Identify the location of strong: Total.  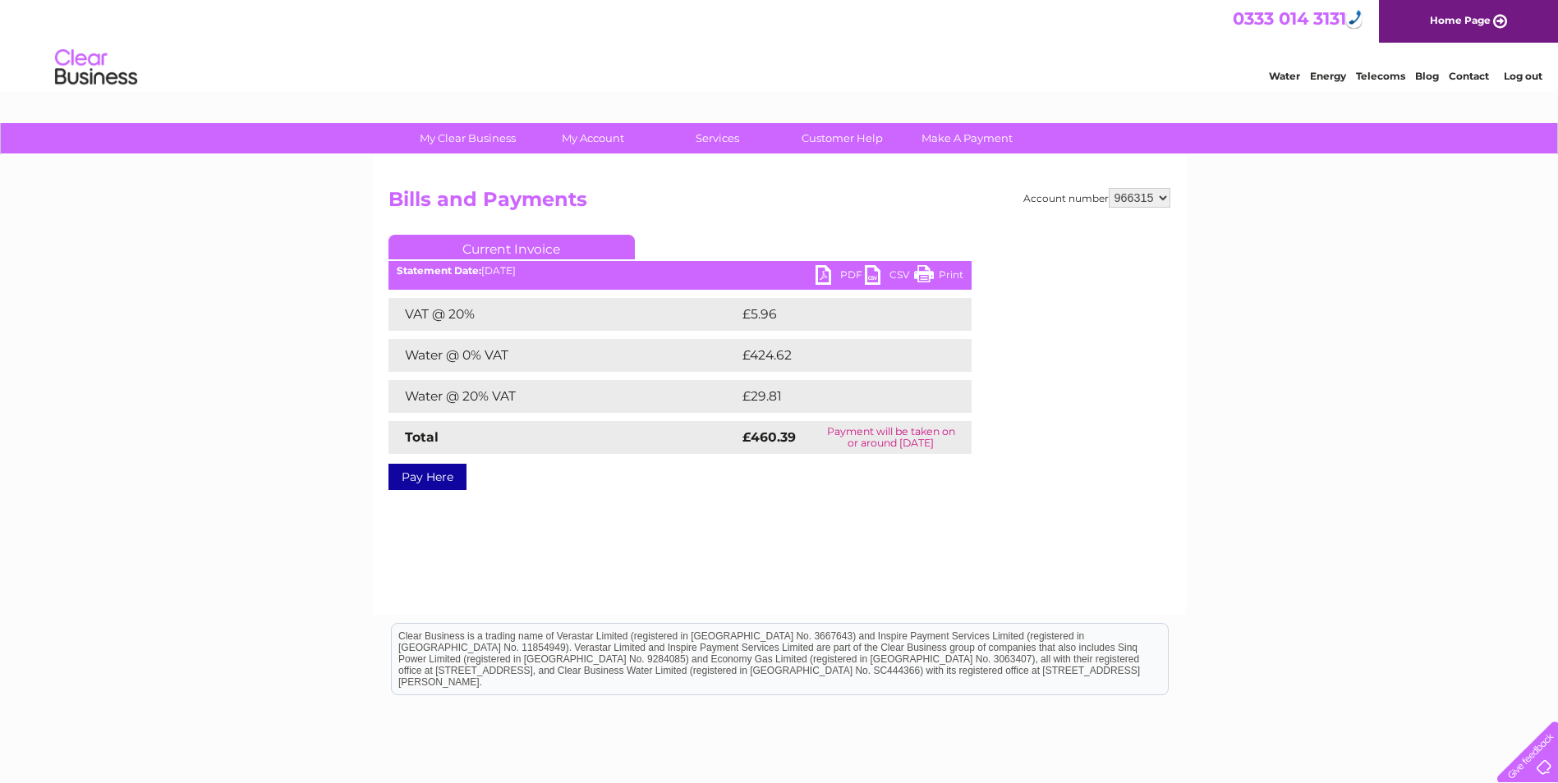
(421, 437).